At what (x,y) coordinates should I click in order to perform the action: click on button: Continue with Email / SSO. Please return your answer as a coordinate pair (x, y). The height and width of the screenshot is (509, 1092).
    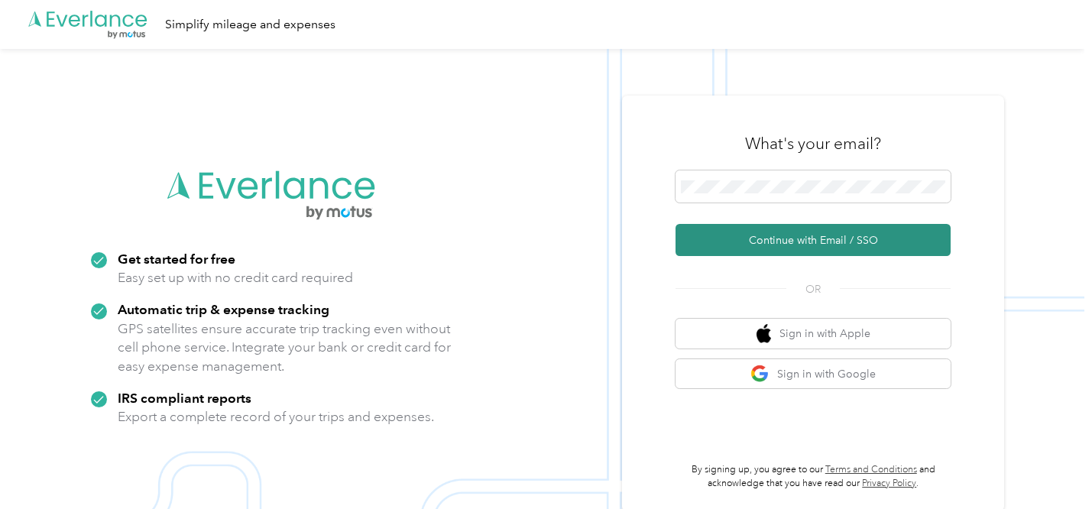
    Looking at the image, I should click on (813, 240).